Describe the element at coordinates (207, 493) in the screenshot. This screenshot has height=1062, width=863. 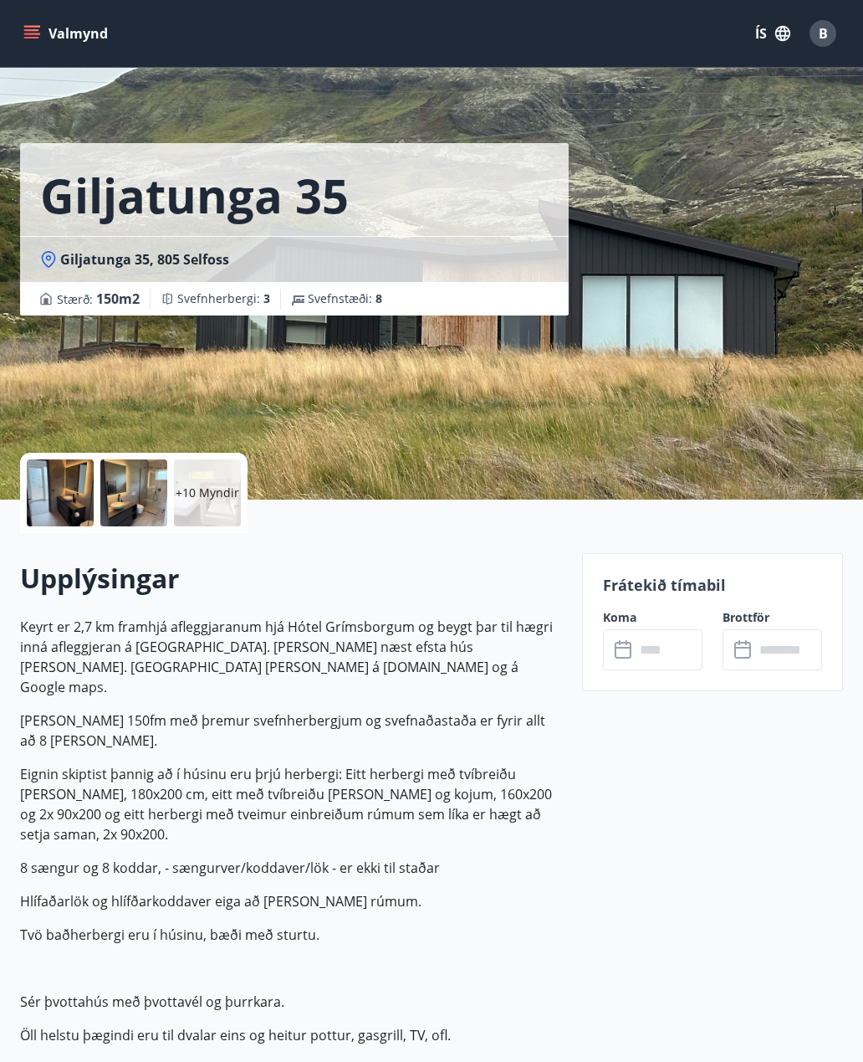
I see `p: +10 Myndir` at that location.